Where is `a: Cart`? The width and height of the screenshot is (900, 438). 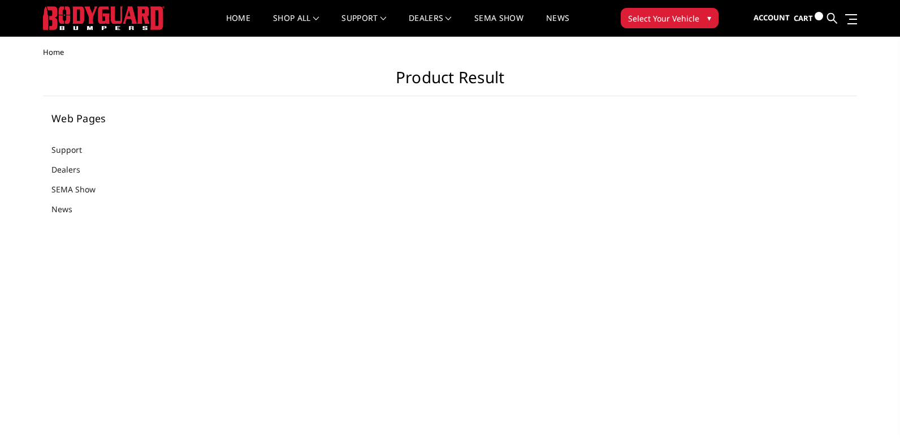
a: Cart is located at coordinates (808, 18).